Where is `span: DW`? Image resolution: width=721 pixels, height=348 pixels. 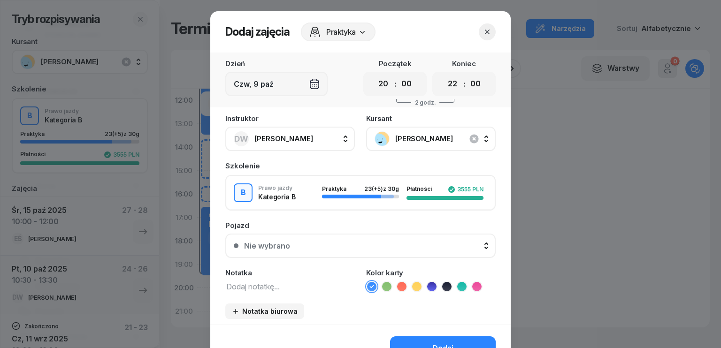 span: DW is located at coordinates (241, 139).